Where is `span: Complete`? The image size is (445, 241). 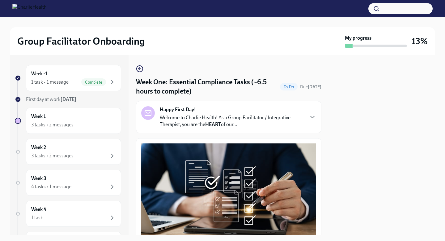
span: Complete is located at coordinates (94, 82).